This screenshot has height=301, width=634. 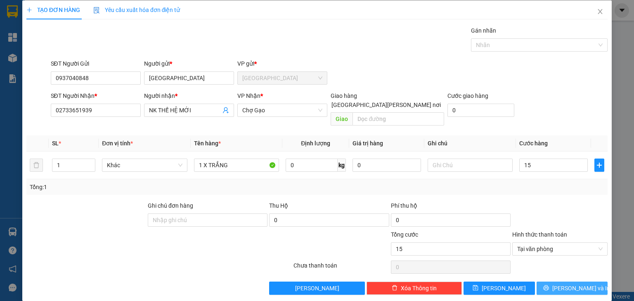 What do you see at coordinates (539, 234) in the screenshot?
I see `label: Hình thức thanh toán` at bounding box center [539, 234].